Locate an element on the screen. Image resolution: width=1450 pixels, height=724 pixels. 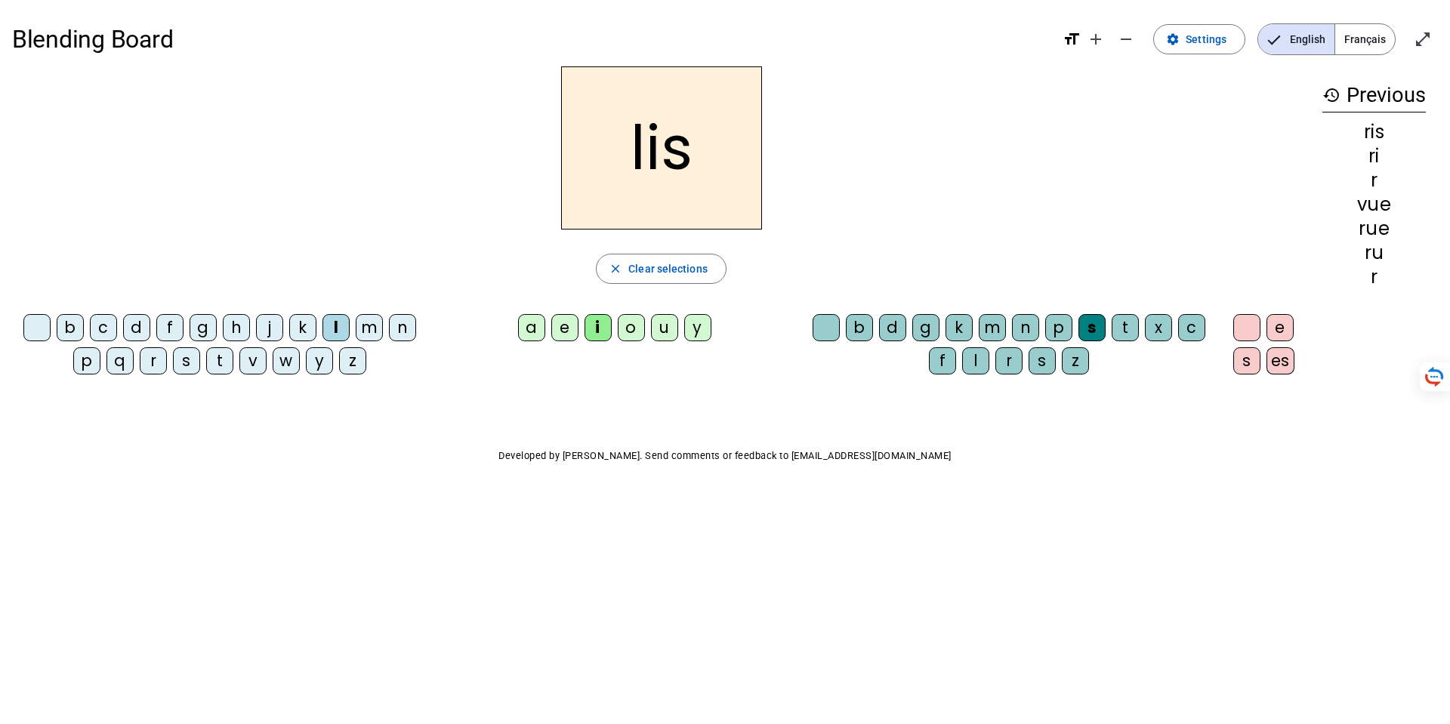
mat-button-toggle-group: Language selection is located at coordinates (1326, 39).